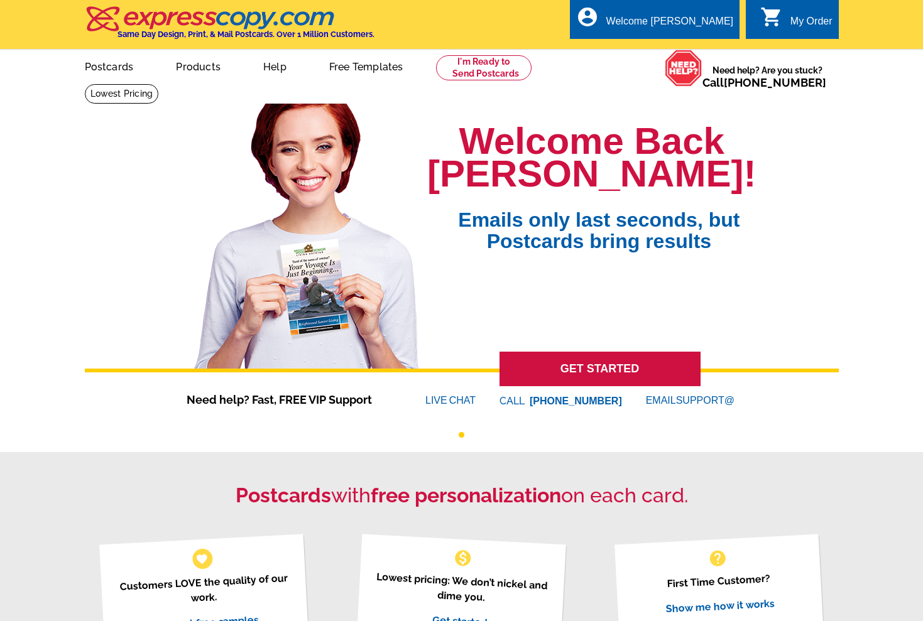 The image size is (923, 621). I want to click on a: Postcards, so click(109, 65).